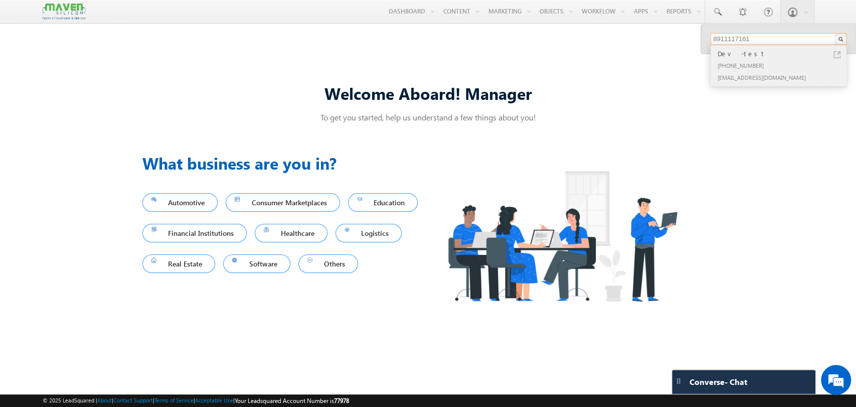  What do you see at coordinates (562, 236) in the screenshot?
I see `img: Industry.png` at bounding box center [562, 236].